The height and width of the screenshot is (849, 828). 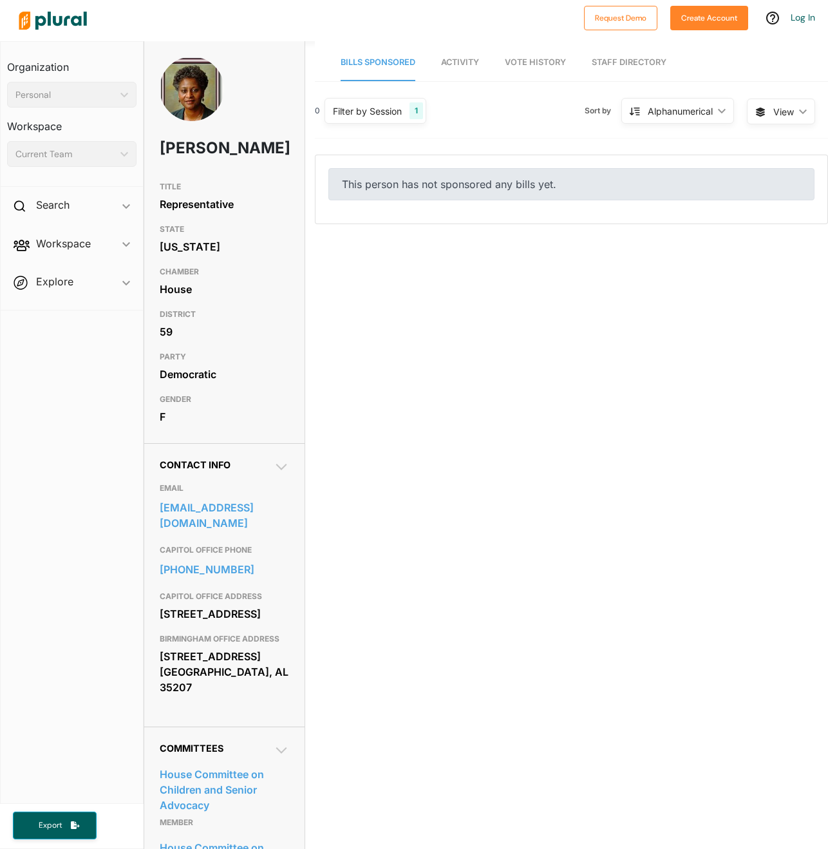 What do you see at coordinates (378, 62) in the screenshot?
I see `a: Bills Sponsored` at bounding box center [378, 62].